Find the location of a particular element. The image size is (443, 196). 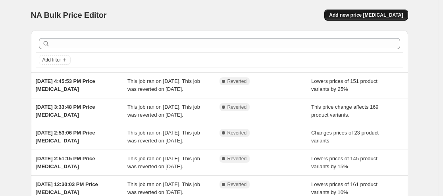

span: Lowers prices of 151 product variants by 25% is located at coordinates (344, 85).